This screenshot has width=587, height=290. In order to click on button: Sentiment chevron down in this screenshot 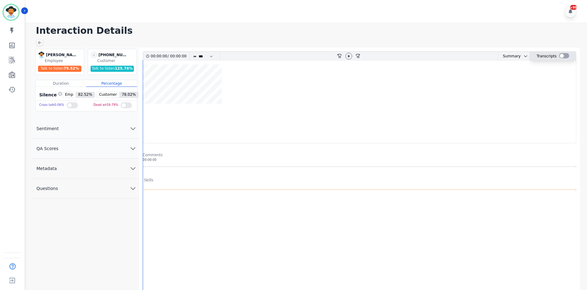, I will do `click(85, 129)`.